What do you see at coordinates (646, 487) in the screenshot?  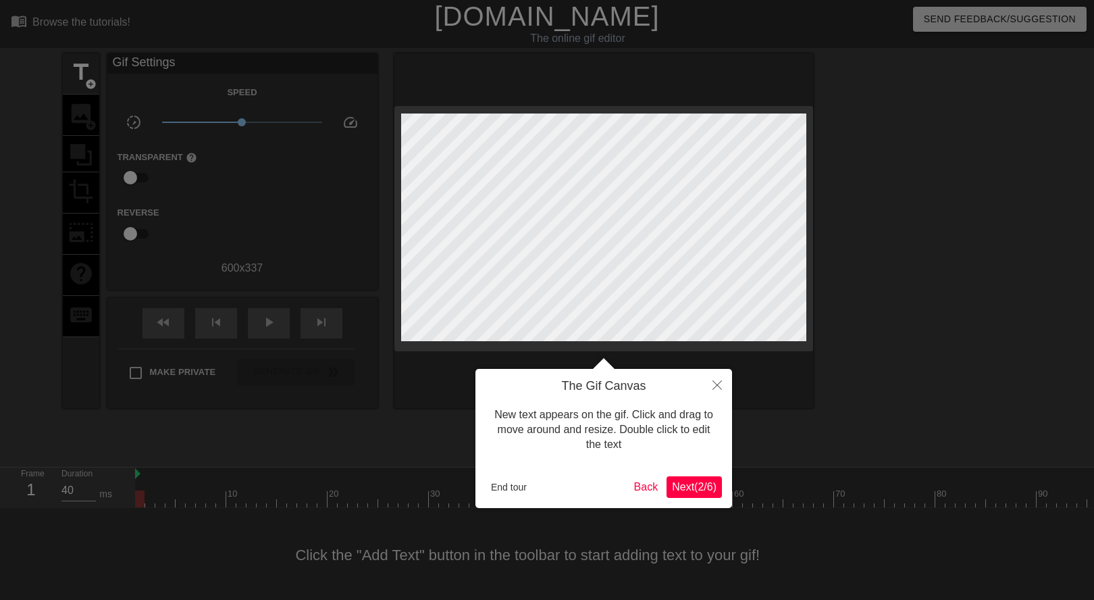 I see `button: Back` at bounding box center [646, 487].